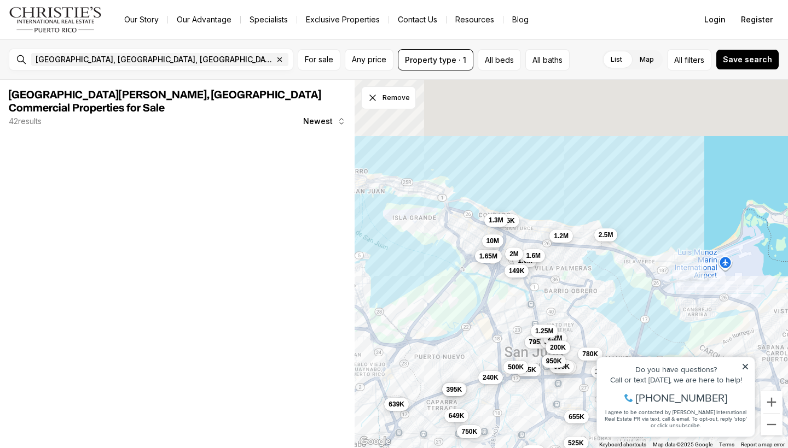 Image resolution: width=788 pixels, height=448 pixels. I want to click on span: 995K, so click(561, 366).